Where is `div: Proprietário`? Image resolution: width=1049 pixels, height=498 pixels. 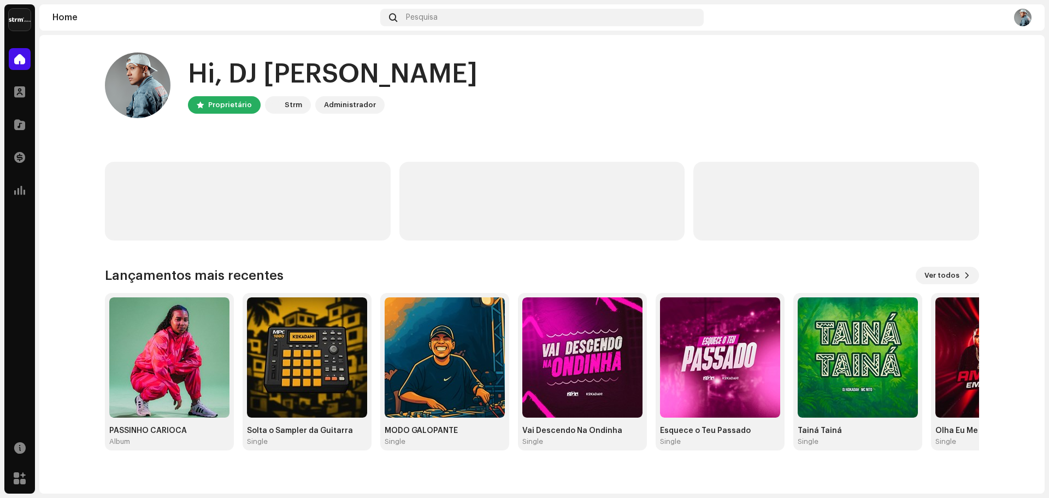 div: Proprietário is located at coordinates (230, 105).